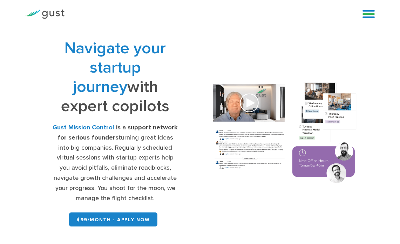  What do you see at coordinates (115, 67) in the screenshot?
I see `span: Navigate your startup journey` at bounding box center [115, 67].